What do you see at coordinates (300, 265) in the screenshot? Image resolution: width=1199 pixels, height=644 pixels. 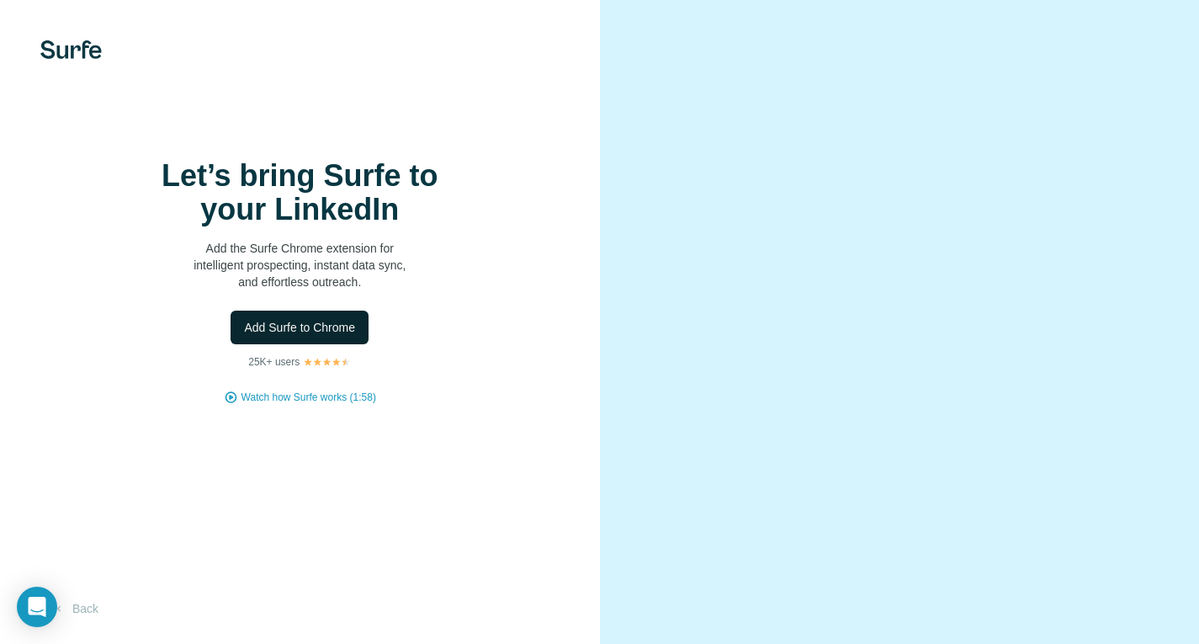 I see `p: Add the Surfe Chrome extension for intelligent prospecting, instant data sync, and effortless out...` at bounding box center [300, 265].